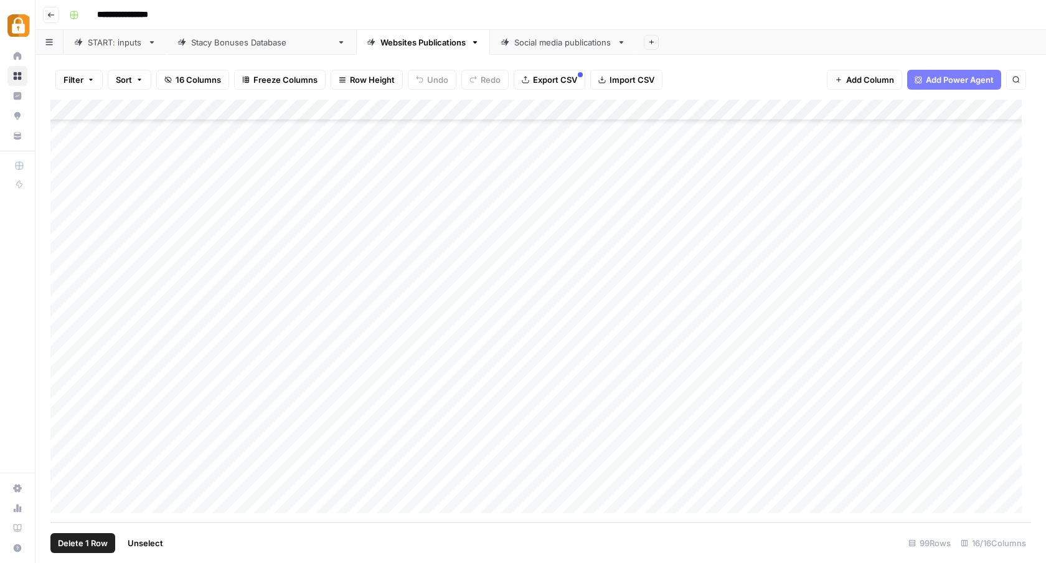 The image size is (1046, 563). I want to click on span: Filter, so click(74, 80).